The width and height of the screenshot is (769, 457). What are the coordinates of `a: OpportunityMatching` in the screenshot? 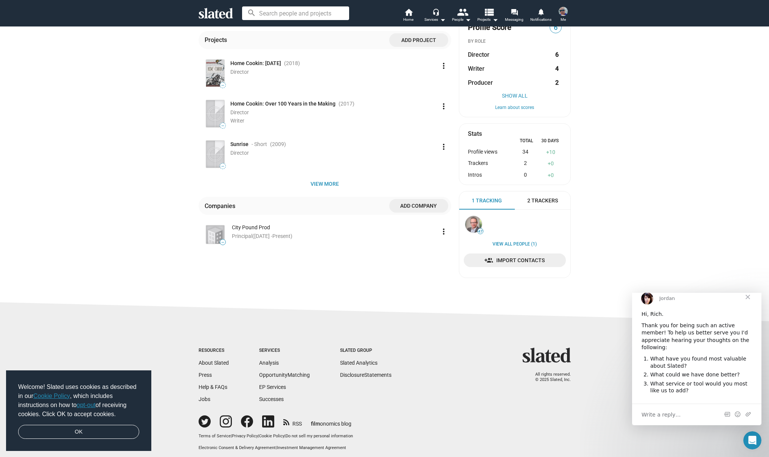 It's located at (284, 375).